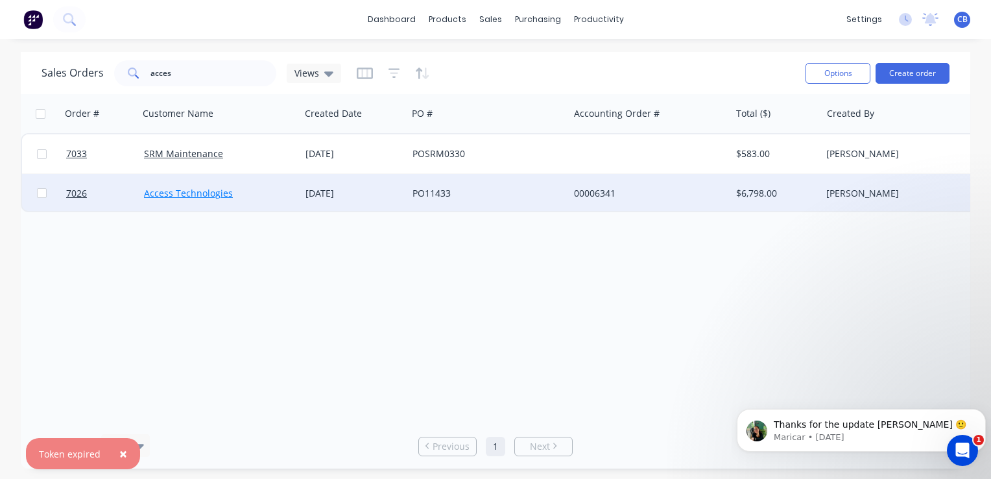 The height and width of the screenshot is (479, 991). I want to click on div: POSRM0330, so click(485, 154).